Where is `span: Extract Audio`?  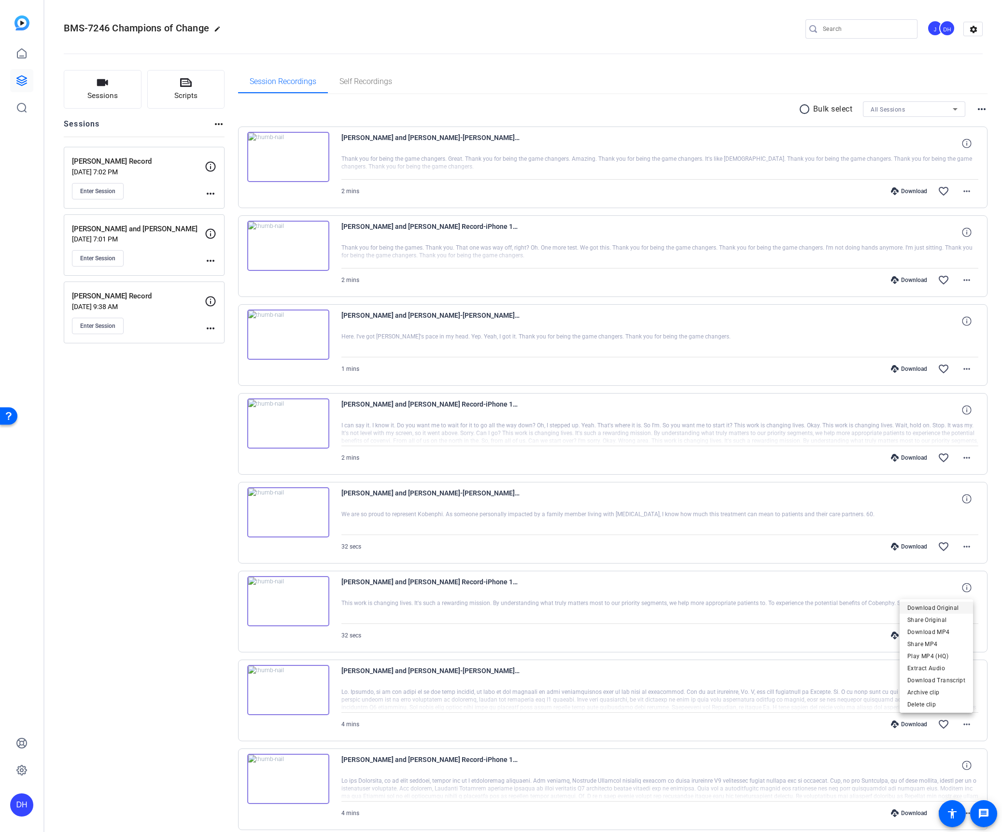 span: Extract Audio is located at coordinates (936, 668).